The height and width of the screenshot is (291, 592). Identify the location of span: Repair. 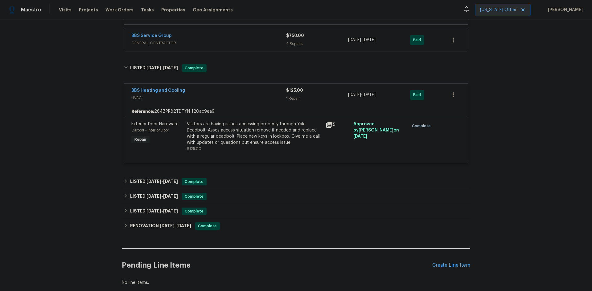
(140, 140).